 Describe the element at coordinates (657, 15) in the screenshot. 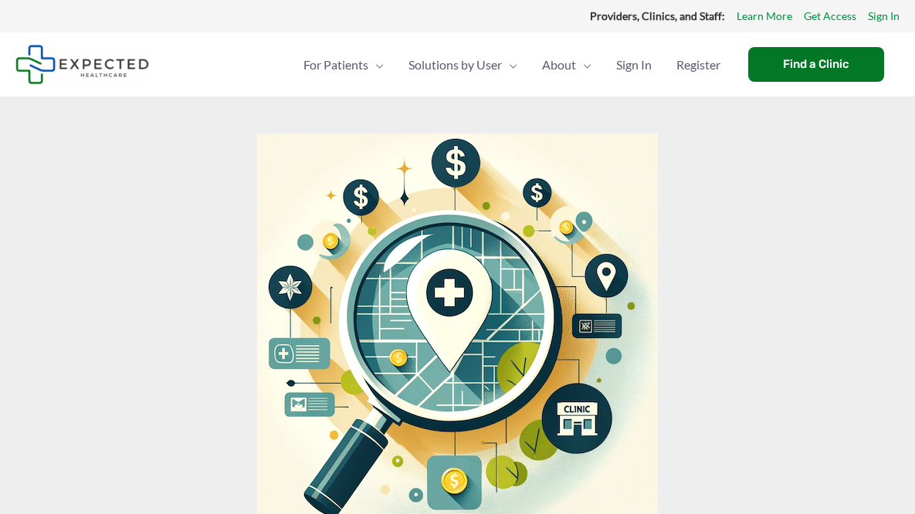

I see `strong: Providers, Clinics, and Staff:` at that location.